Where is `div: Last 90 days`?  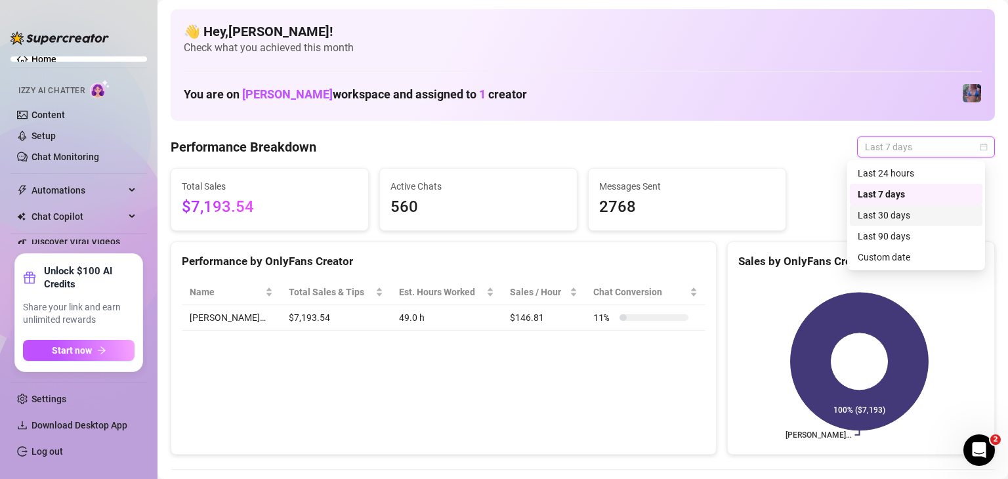
div: Last 90 days is located at coordinates (916, 236).